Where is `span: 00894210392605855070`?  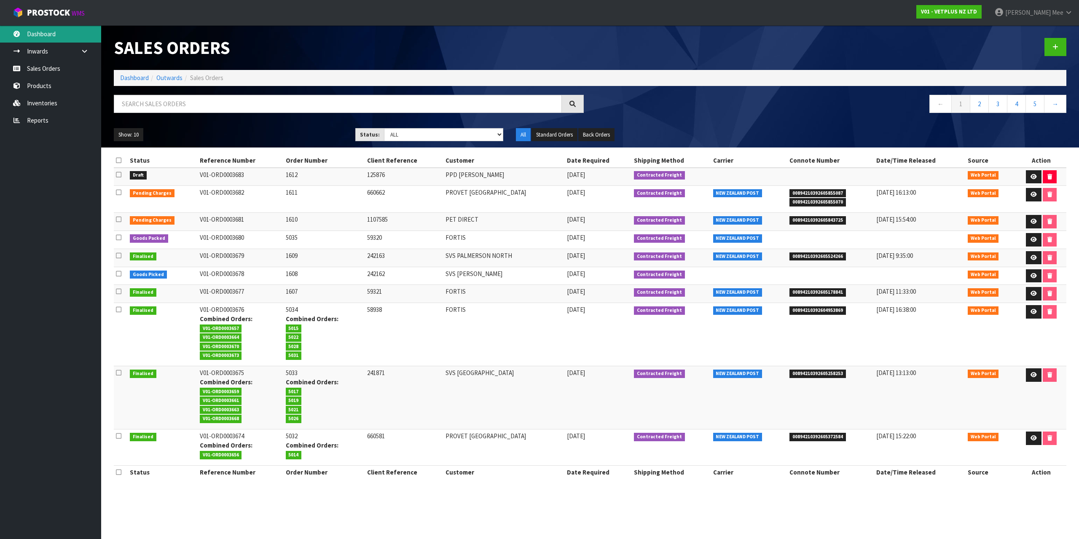
span: 00894210392605855070 is located at coordinates (818, 202).